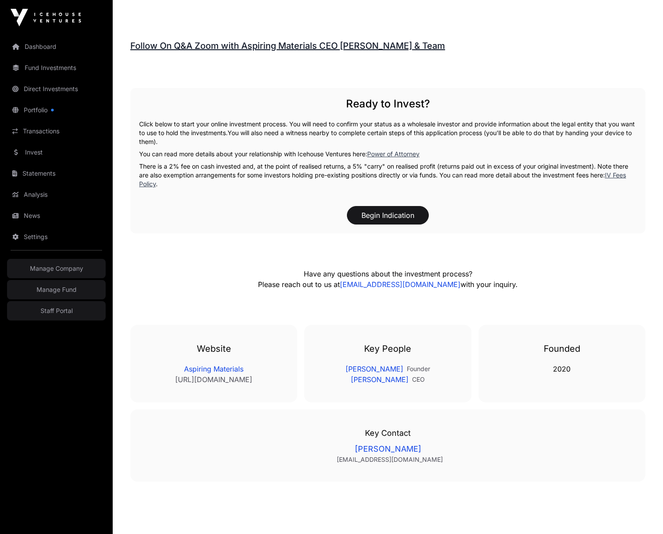 Image resolution: width=663 pixels, height=534 pixels. Describe the element at coordinates (388, 175) in the screenshot. I see `p: There is a 2% fee on cash invested and, at the point of realised returns, a 5% "carry" on realise...` at that location.